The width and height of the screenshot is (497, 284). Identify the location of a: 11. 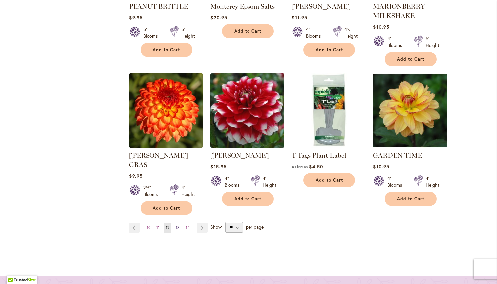
(158, 228).